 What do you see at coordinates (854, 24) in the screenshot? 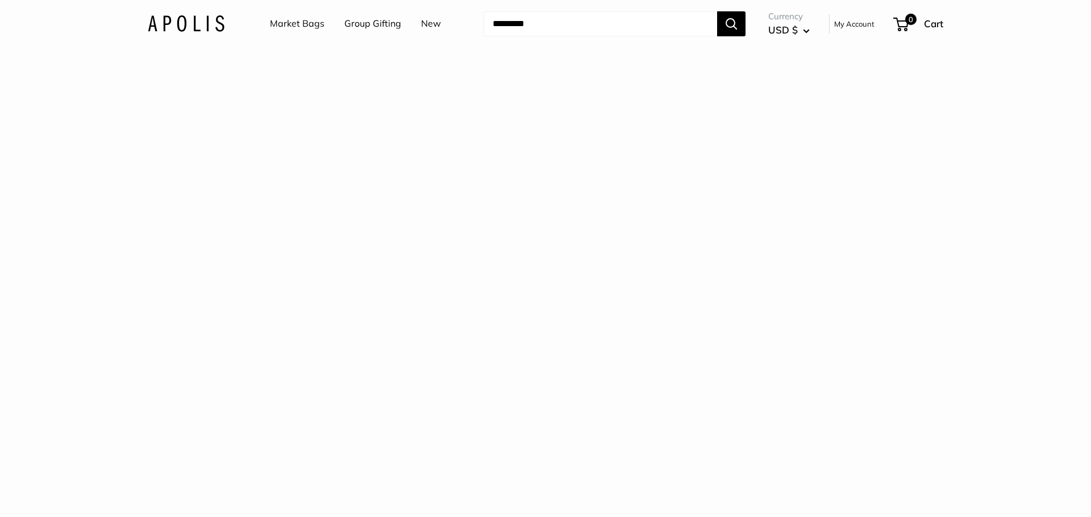
I see `a: My Account` at bounding box center [854, 24].